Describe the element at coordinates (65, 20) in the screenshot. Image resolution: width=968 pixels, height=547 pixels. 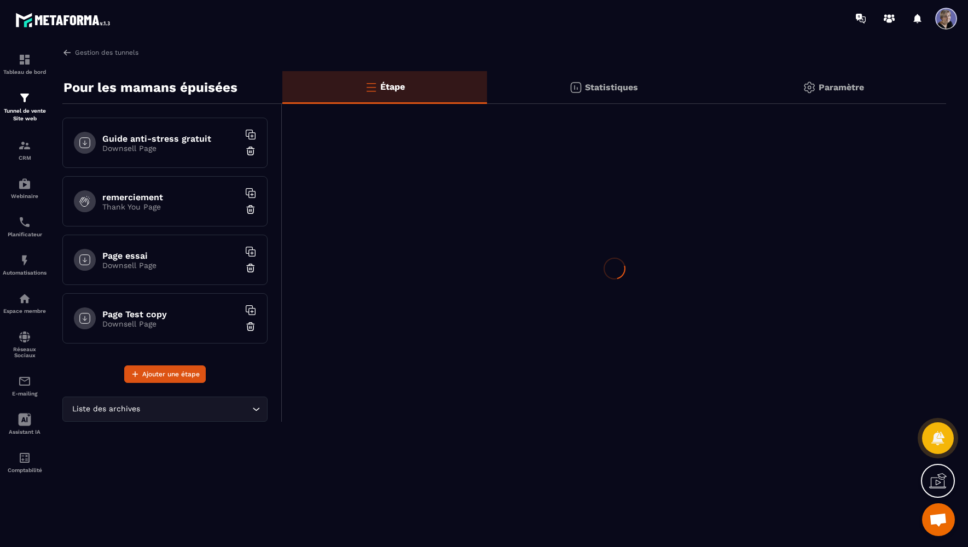
I see `img: logo` at that location.